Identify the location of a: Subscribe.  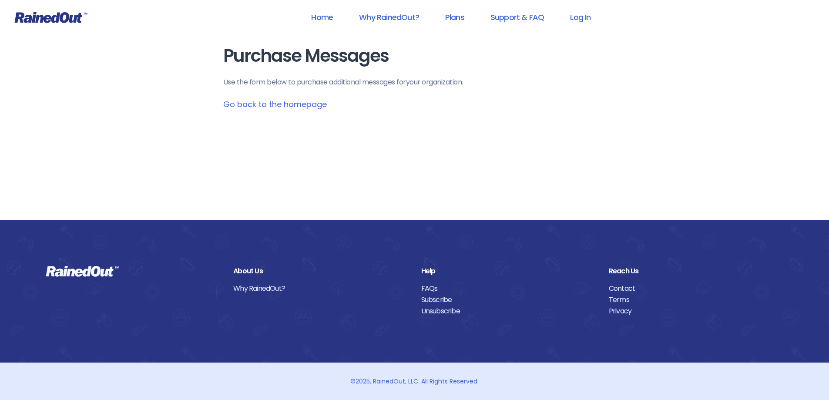
(508, 300).